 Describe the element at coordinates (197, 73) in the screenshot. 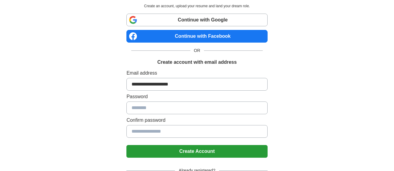

I see `label: Email address` at that location.